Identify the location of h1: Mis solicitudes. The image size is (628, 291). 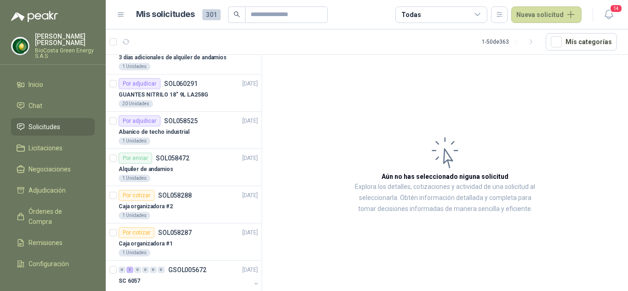
(166, 14).